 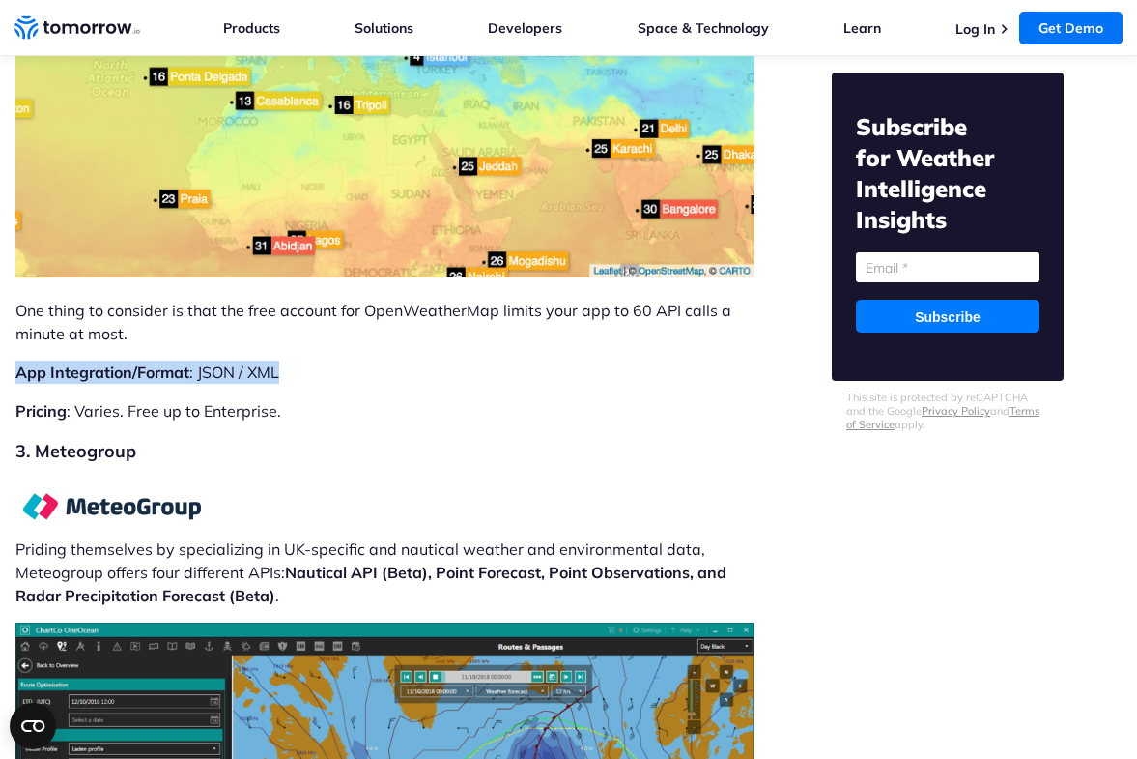 What do you see at coordinates (704, 28) in the screenshot?
I see `a: Space & Technology` at bounding box center [704, 28].